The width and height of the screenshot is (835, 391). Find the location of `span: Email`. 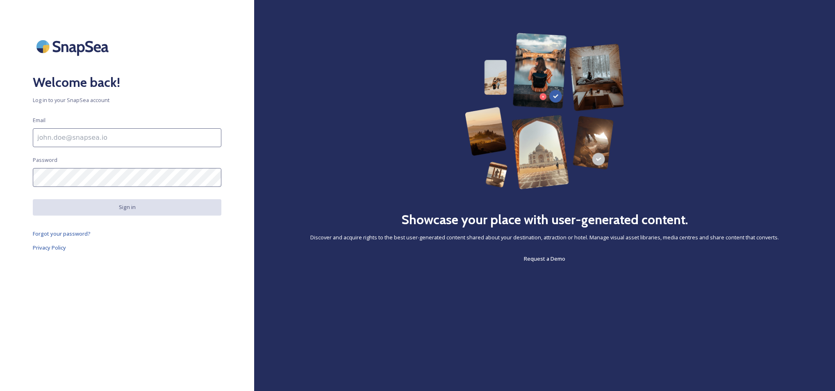

span: Email is located at coordinates (39, 120).